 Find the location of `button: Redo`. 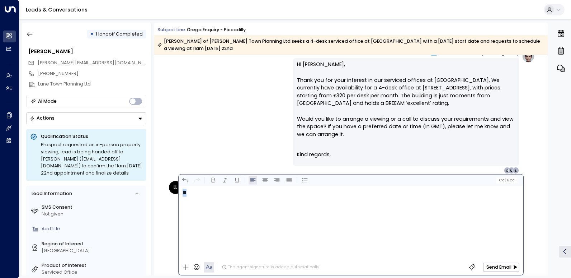

button: Redo is located at coordinates (197, 180).